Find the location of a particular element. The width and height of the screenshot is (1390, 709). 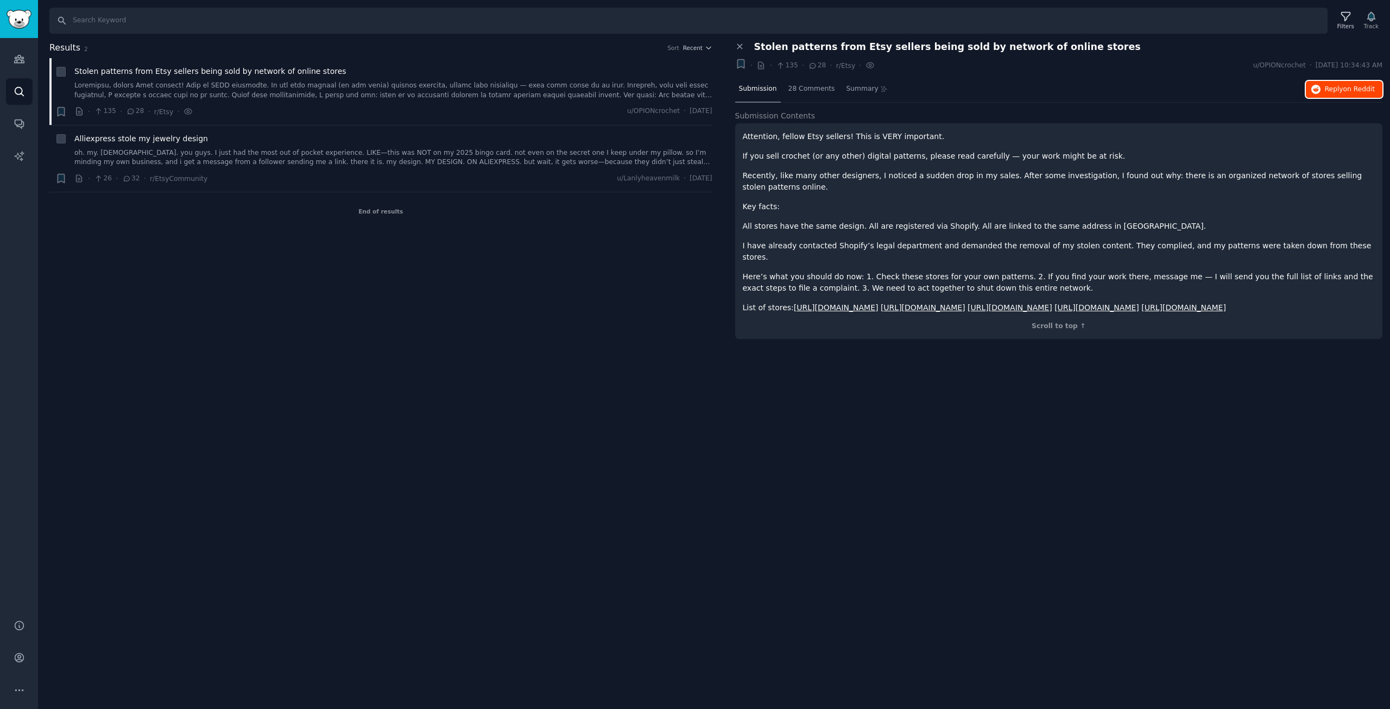

a: Replyon Reddit is located at coordinates (1344, 90).